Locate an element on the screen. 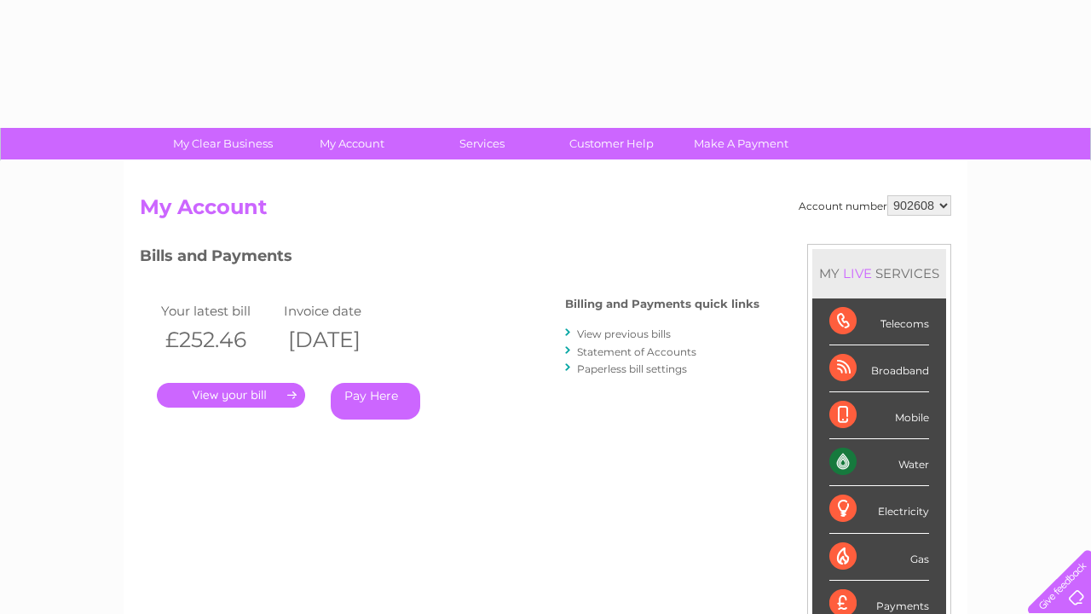 This screenshot has width=1091, height=614. div: Water is located at coordinates (879, 462).